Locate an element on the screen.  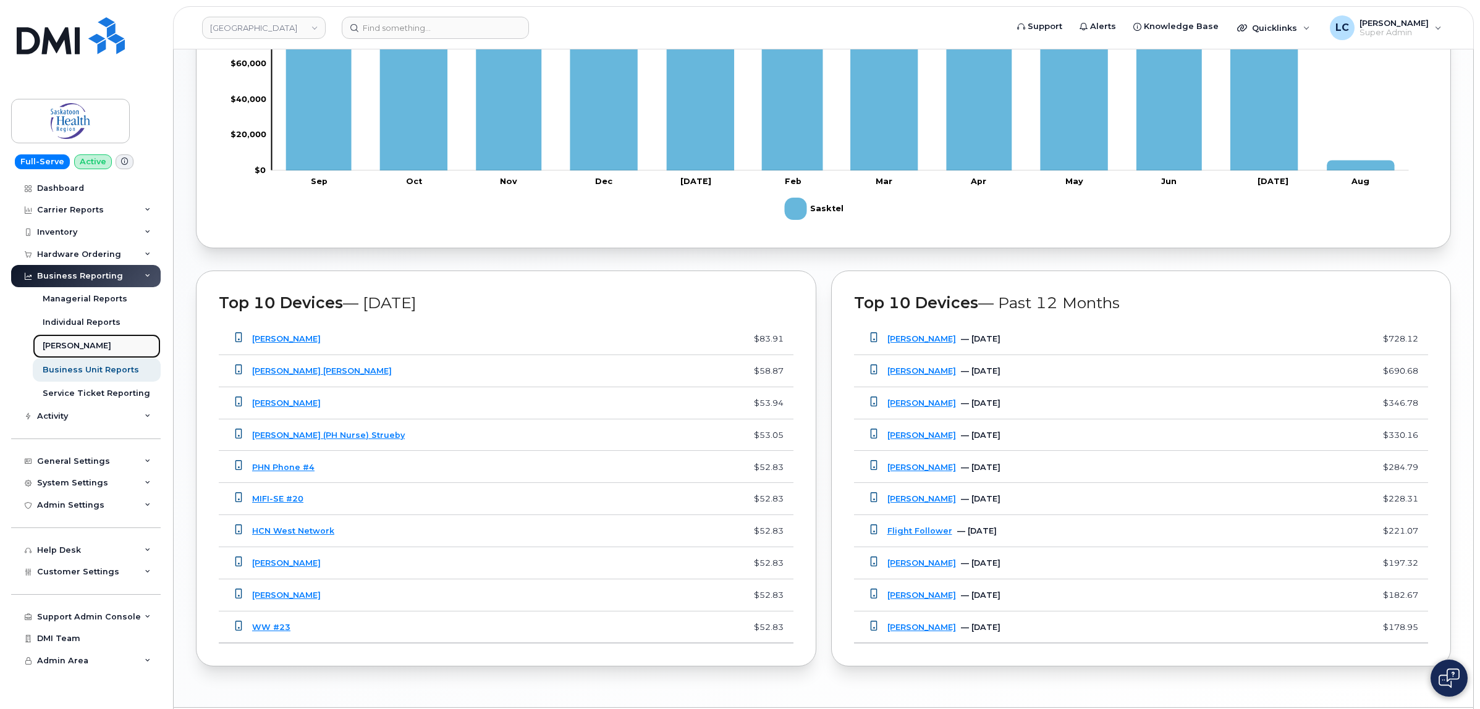
a: Alerts is located at coordinates (1097, 27).